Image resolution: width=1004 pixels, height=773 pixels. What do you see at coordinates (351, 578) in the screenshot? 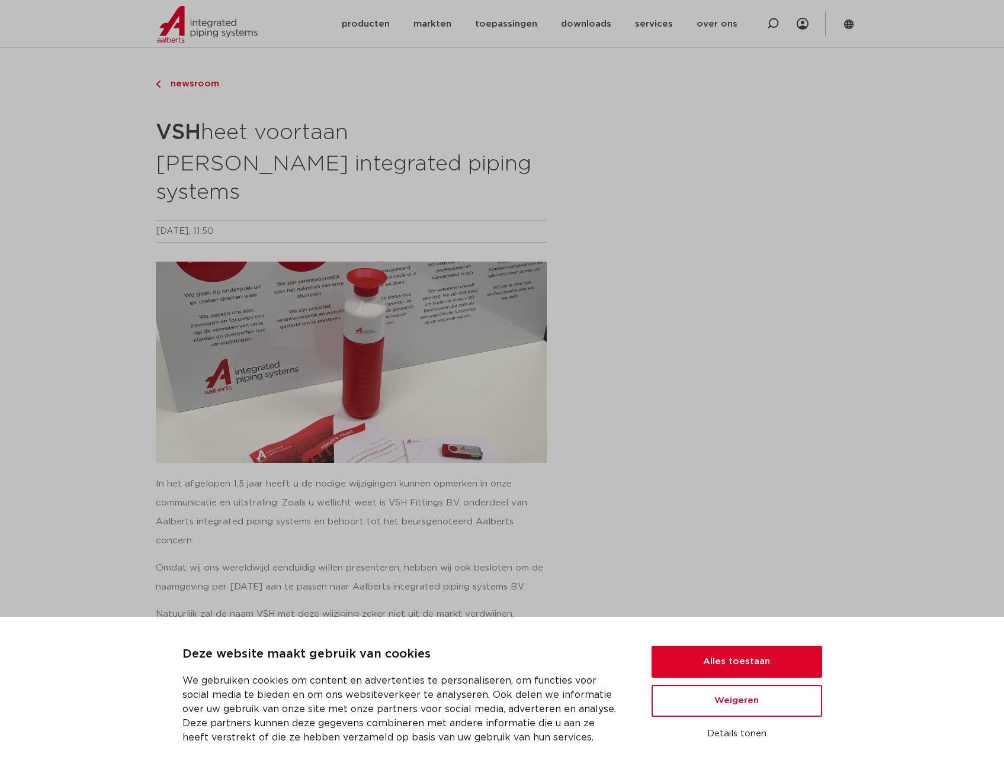
I see `p: Omdat wij ons wereldwijd eenduidig willen presenteren, hebben wij ook besloten om de naamgeving p...` at bounding box center [351, 578].